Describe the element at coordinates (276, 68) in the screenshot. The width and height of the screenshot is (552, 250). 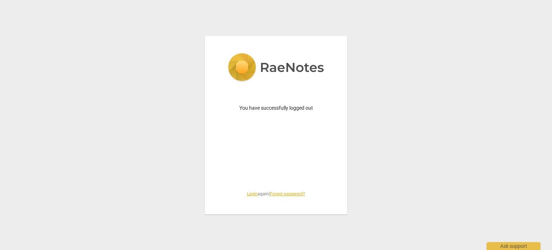
I see `img: 5ac2273c67554f335776073100b6d88f.svg` at that location.